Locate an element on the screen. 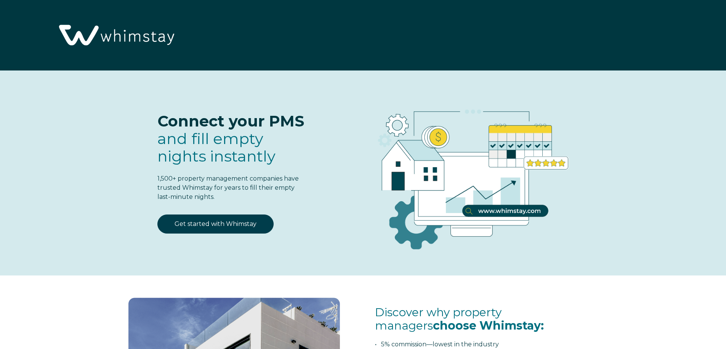  span: Discover why property managers is located at coordinates (459, 319).